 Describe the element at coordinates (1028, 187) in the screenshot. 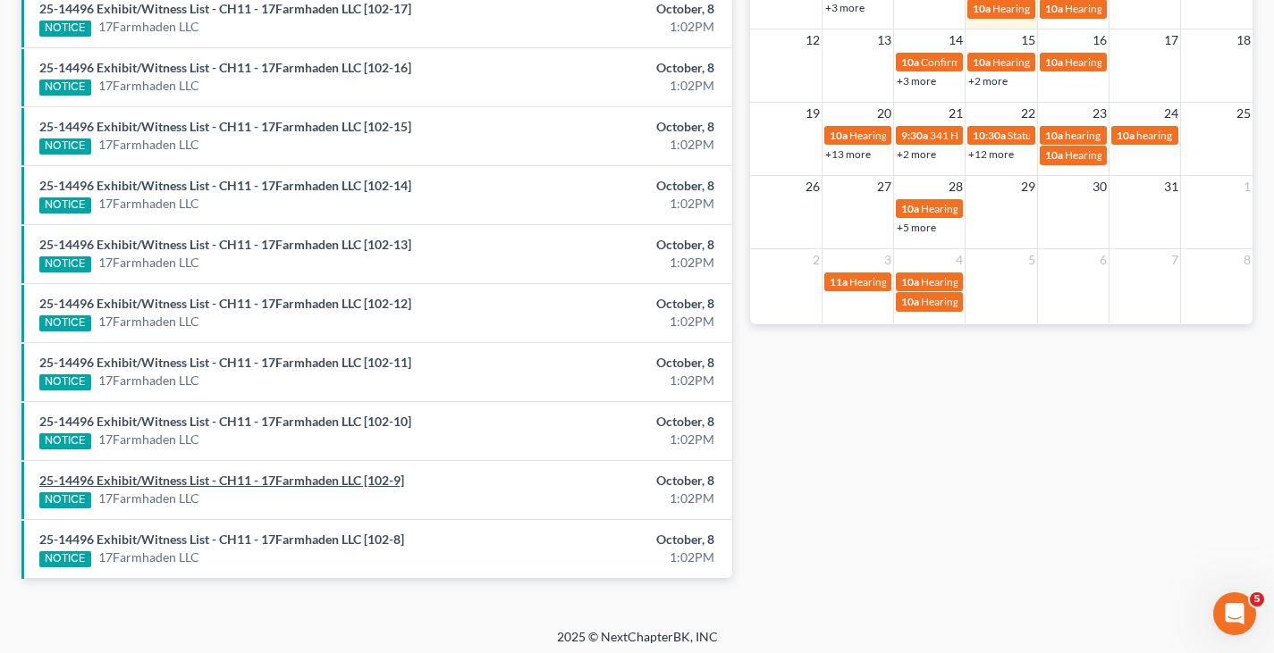

I see `span: 29` at that location.